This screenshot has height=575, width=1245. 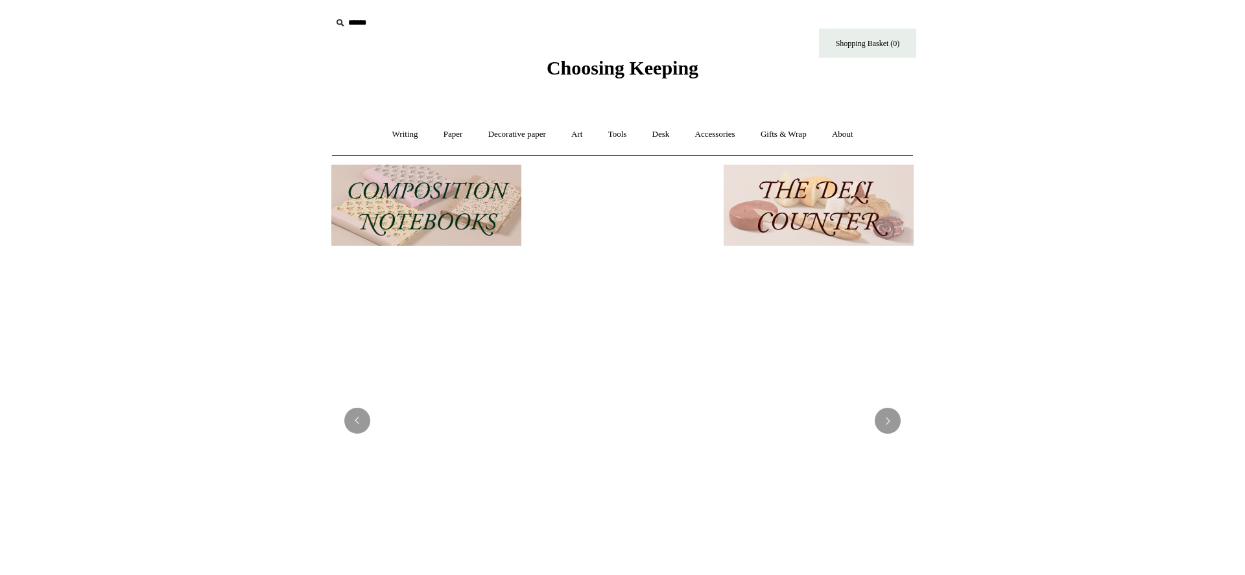 What do you see at coordinates (622, 67) in the screenshot?
I see `span: Choosing Keeping` at bounding box center [622, 67].